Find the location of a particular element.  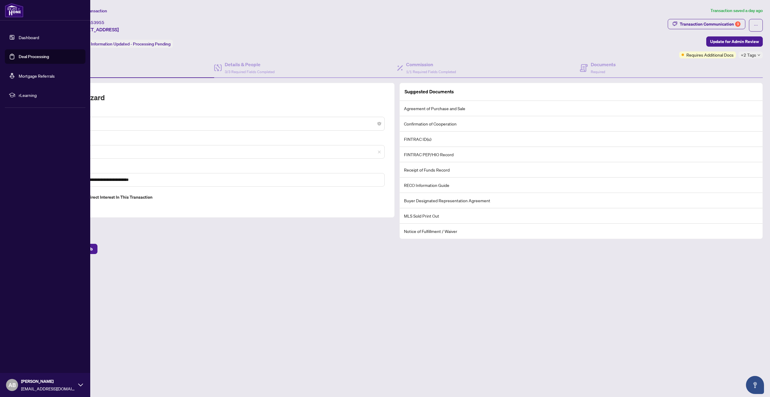

article: Suggested Documents is located at coordinates (429, 91).